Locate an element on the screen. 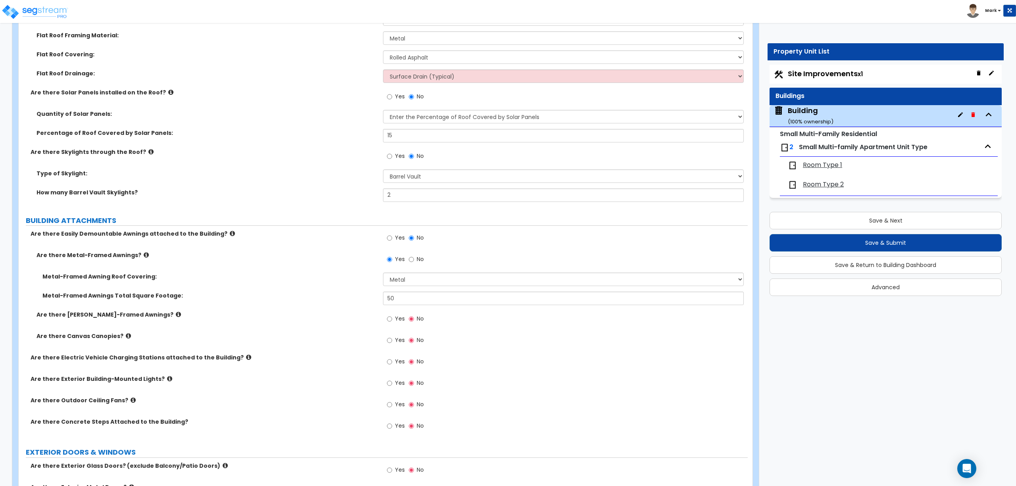 The height and width of the screenshot is (486, 1016). span: Room Type 2 is located at coordinates (823, 185).